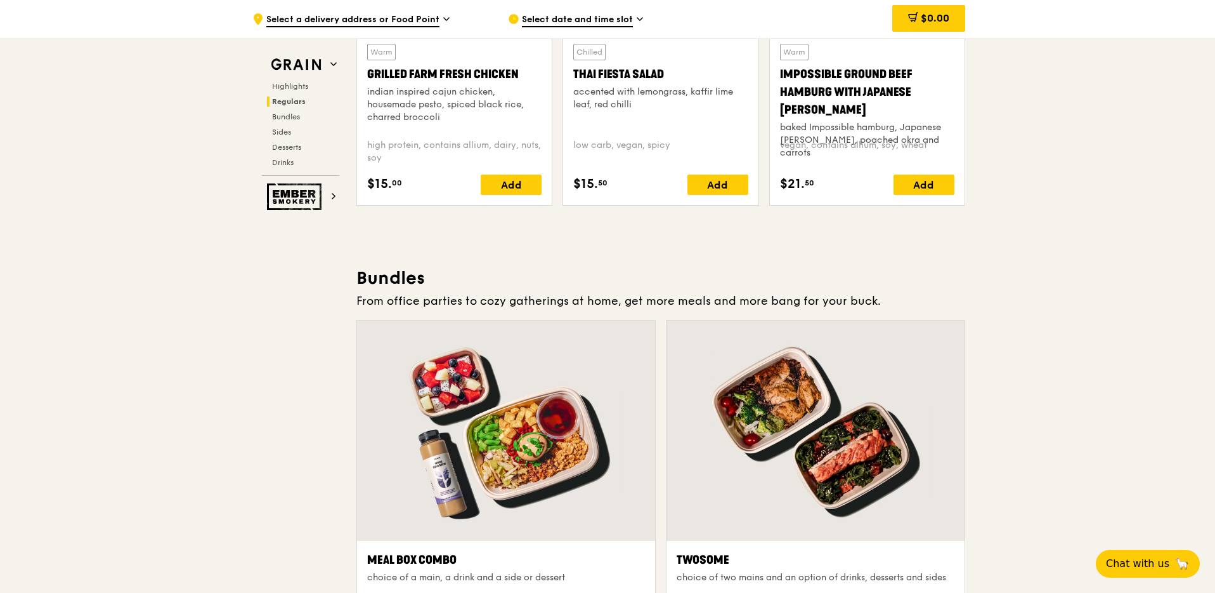  I want to click on div: Meal Box Combo, so click(506, 560).